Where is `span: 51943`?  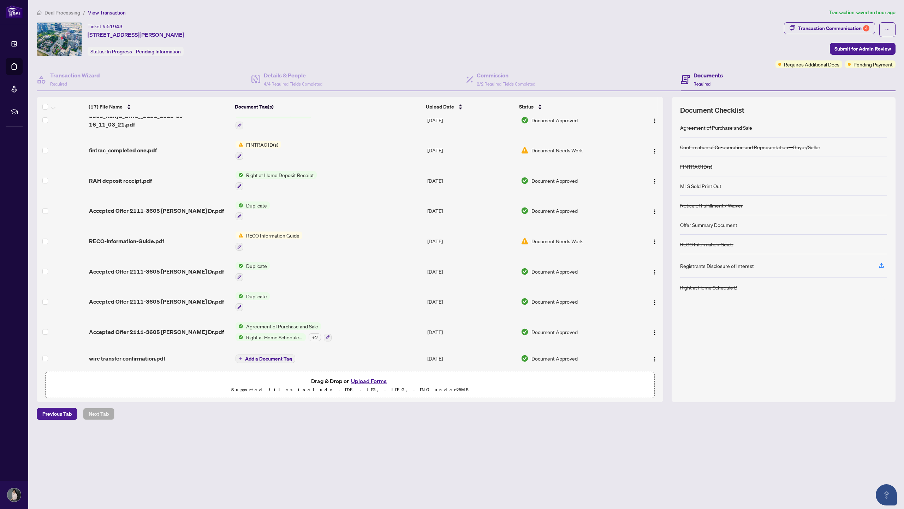
span: 51943 is located at coordinates (114, 26).